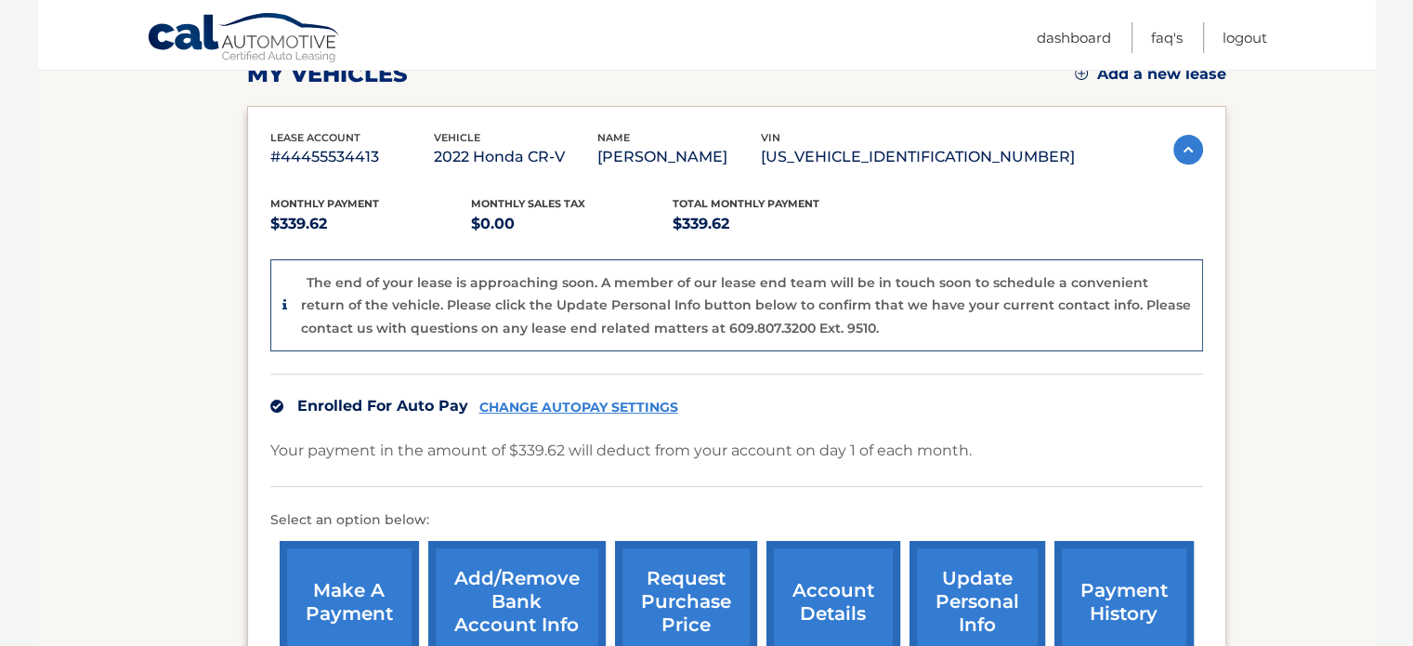  I want to click on span: vehicle, so click(457, 137).